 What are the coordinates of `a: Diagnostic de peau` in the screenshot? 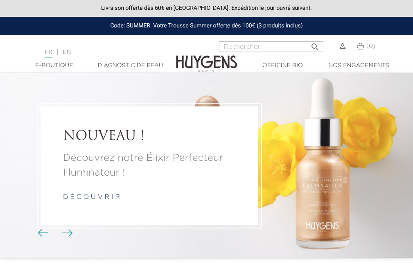 It's located at (131, 65).